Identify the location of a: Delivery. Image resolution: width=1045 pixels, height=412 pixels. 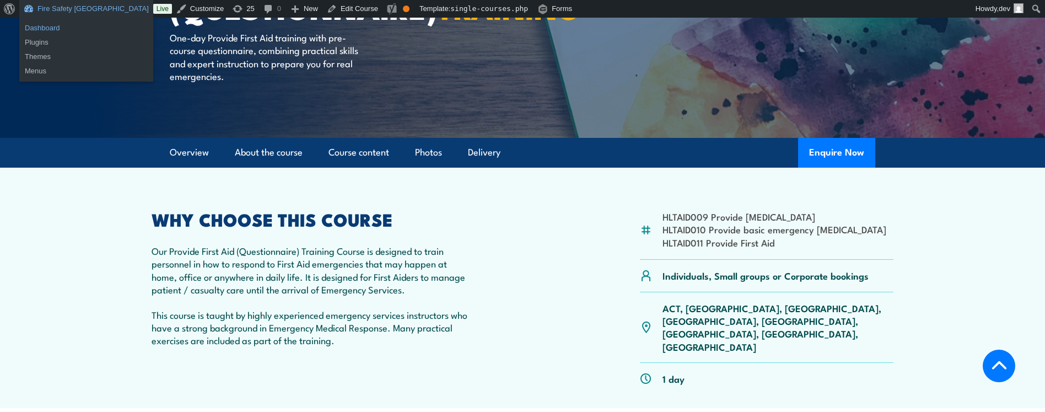
(484, 152).